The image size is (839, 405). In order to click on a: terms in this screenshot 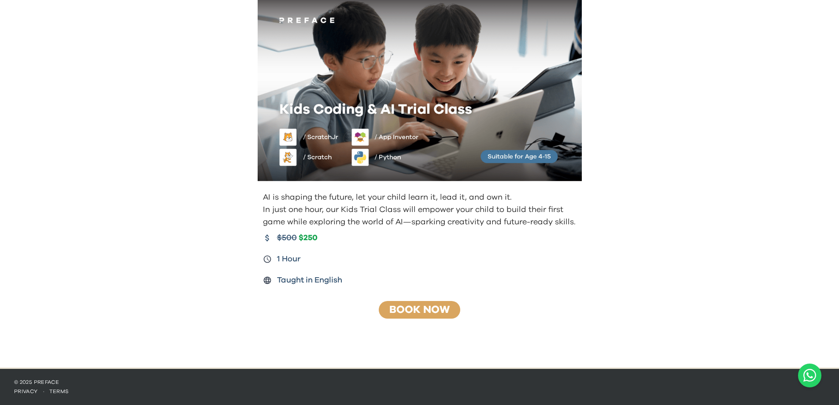, I will do `click(59, 391)`.